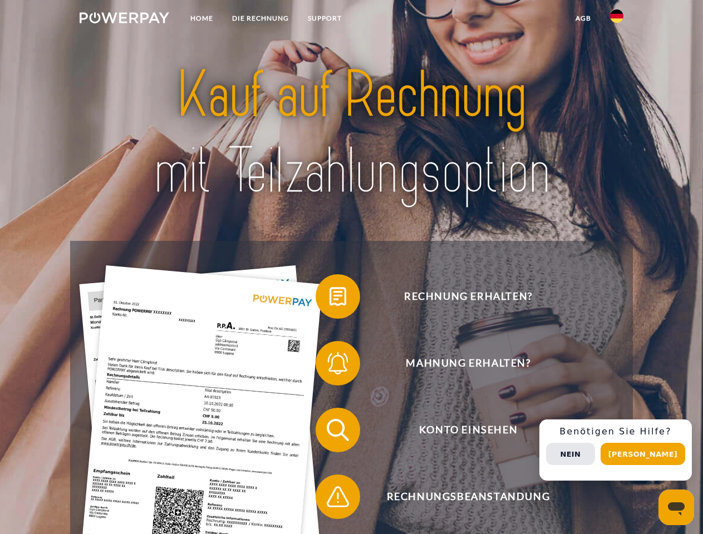 Image resolution: width=703 pixels, height=534 pixels. Describe the element at coordinates (460, 297) in the screenshot. I see `a: Rechnung erhalten?` at that location.